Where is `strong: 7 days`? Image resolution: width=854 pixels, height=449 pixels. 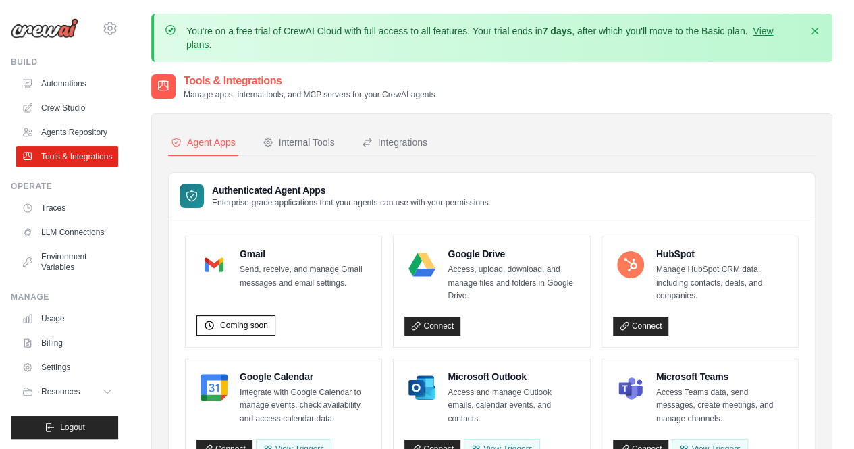 strong: 7 days is located at coordinates (557, 31).